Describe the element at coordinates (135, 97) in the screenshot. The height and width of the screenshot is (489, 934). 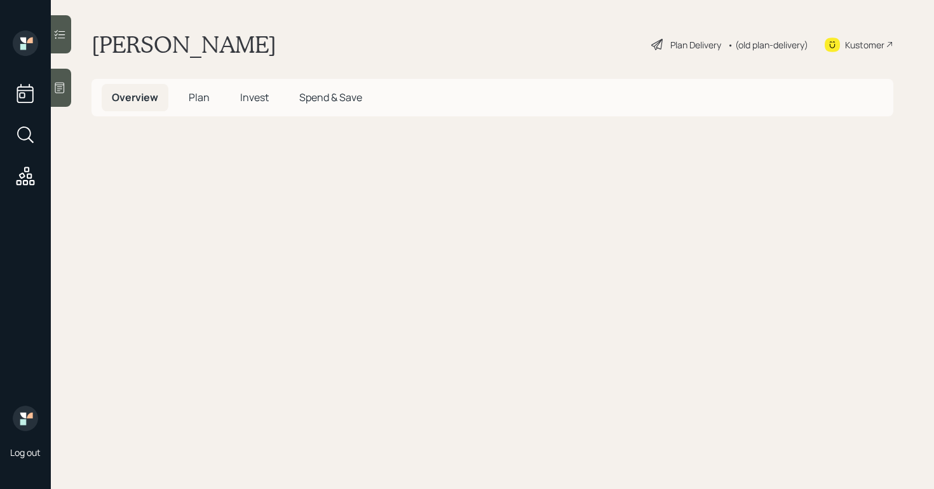
I see `span: Overview` at that location.